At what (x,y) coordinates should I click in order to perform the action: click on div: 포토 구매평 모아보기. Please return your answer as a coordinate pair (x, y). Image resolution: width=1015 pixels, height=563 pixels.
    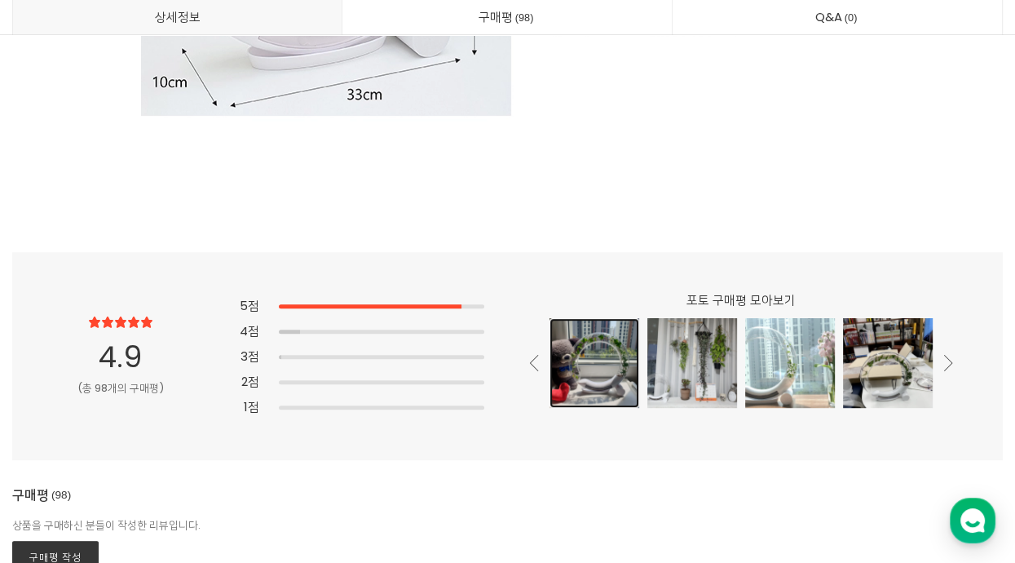
    Looking at the image, I should click on (741, 304).